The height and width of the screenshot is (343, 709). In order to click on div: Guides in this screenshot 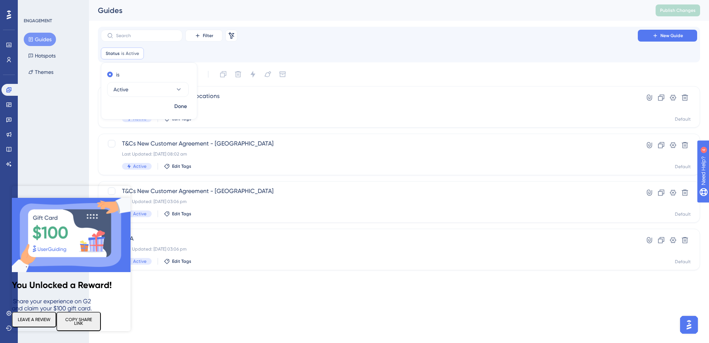, I will do `click(367, 10)`.